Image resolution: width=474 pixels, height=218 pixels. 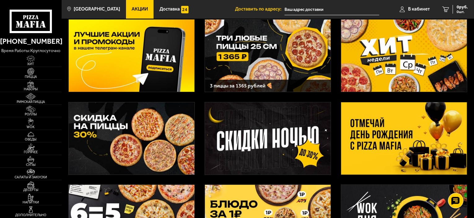 What do you see at coordinates (185, 10) in the screenshot?
I see `img: 15daf4d41897b9f0e9f617042186c801.svg` at bounding box center [185, 10].